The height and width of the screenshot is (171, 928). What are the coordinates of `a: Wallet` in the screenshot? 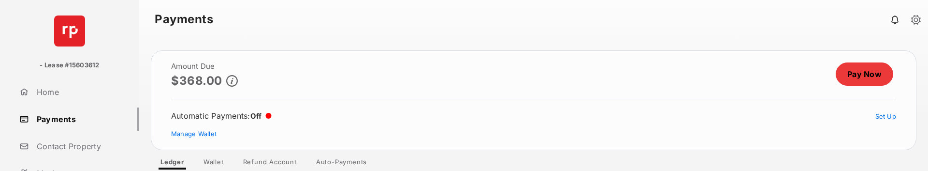 It's located at (214, 163).